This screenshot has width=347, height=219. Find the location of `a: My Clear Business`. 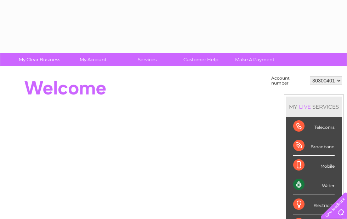

a: My Clear Business is located at coordinates (39, 59).